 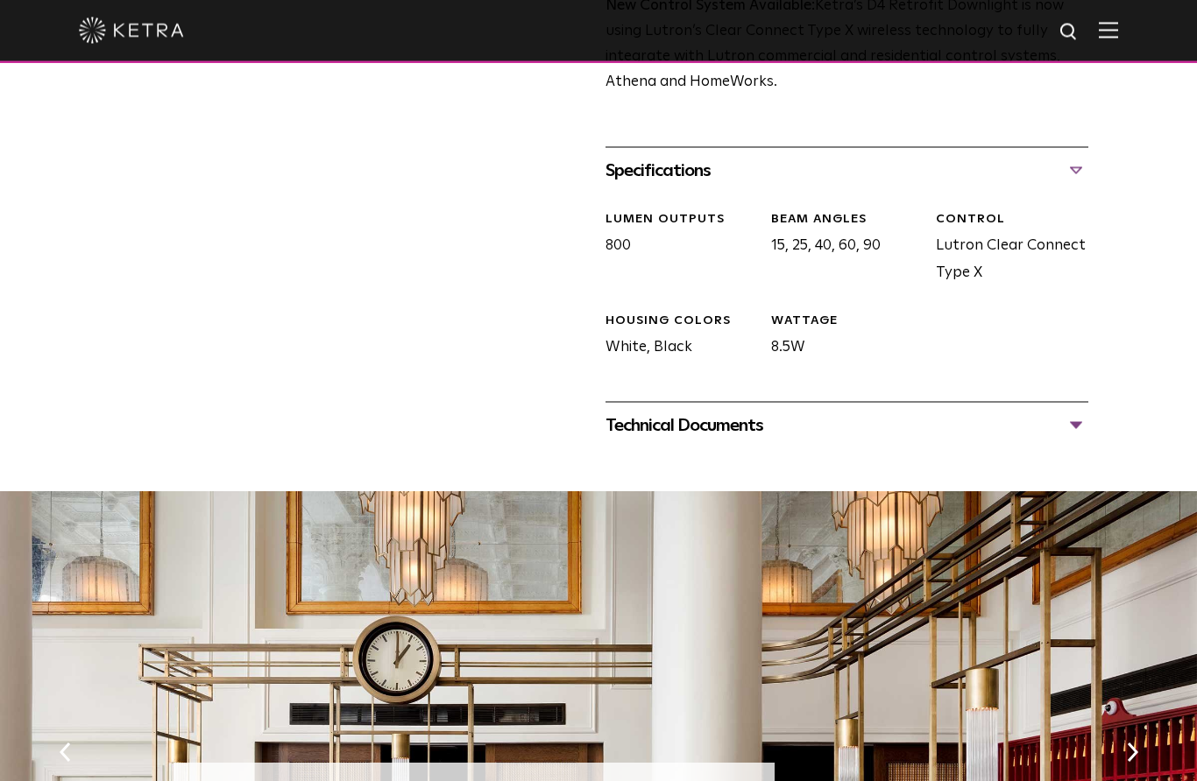 I want to click on div: 800, so click(x=675, y=249).